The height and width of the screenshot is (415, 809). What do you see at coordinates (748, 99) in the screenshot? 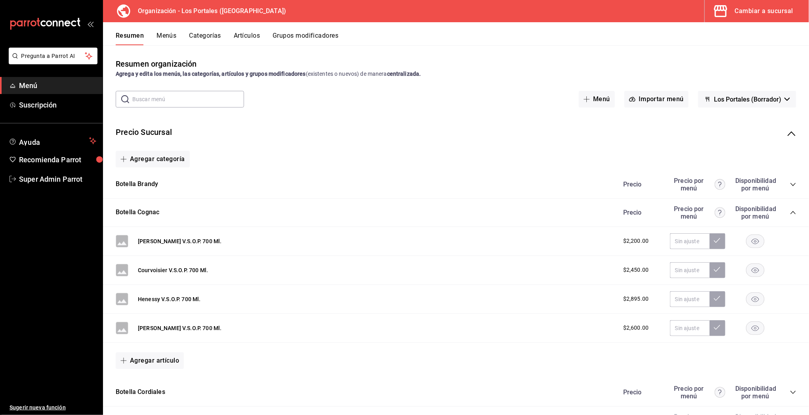
I see `button: Los Portales (Borrador)` at bounding box center [748, 99].